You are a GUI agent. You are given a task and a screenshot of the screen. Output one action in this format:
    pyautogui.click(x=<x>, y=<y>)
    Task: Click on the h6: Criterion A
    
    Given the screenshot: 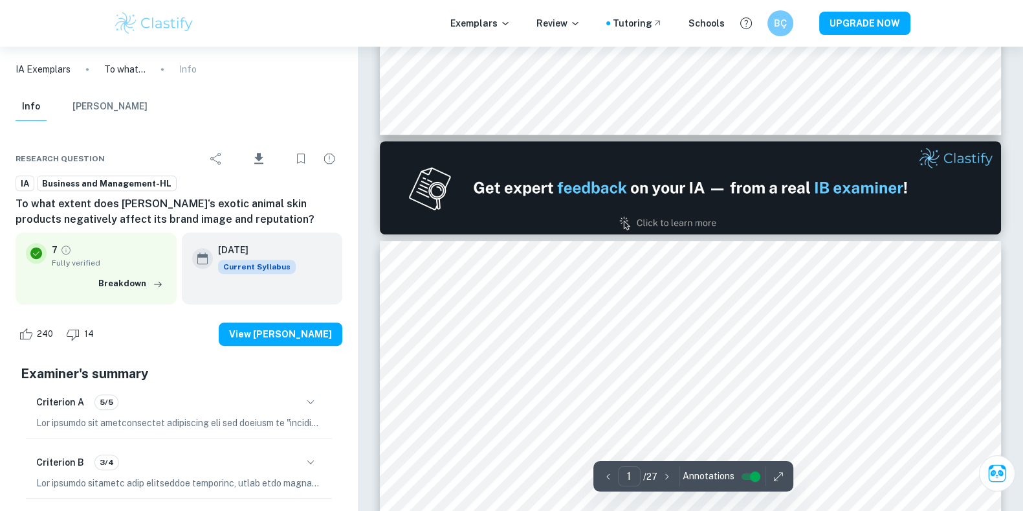 What is the action you would take?
    pyautogui.click(x=60, y=402)
    